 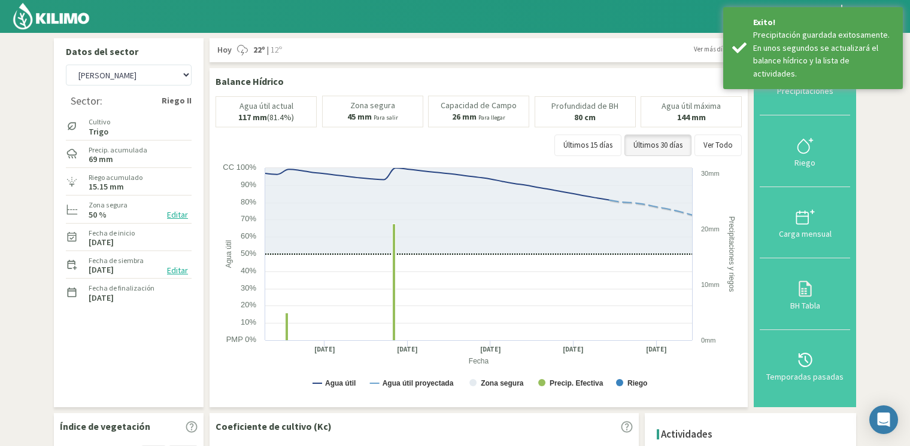 I want to click on text: Agua útil proyectada, so click(x=418, y=384).